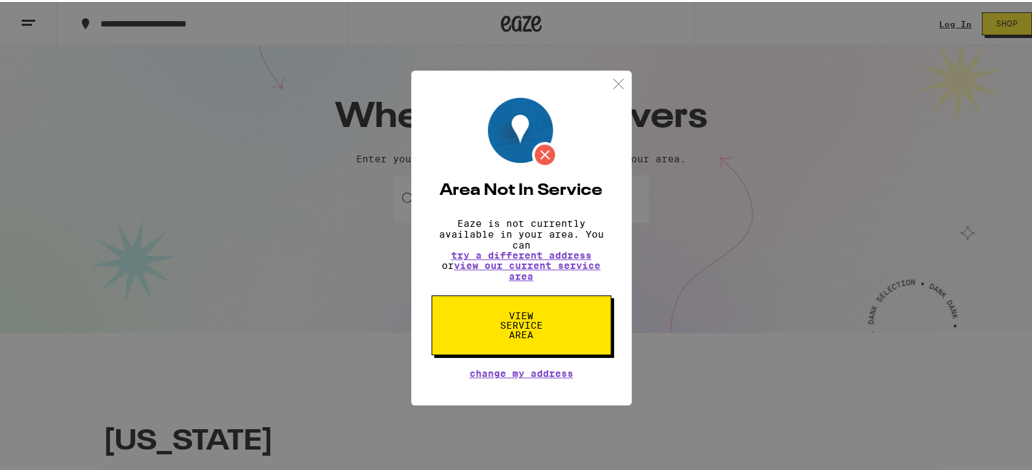  What do you see at coordinates (521, 371) in the screenshot?
I see `span: Change My Address` at bounding box center [521, 371].